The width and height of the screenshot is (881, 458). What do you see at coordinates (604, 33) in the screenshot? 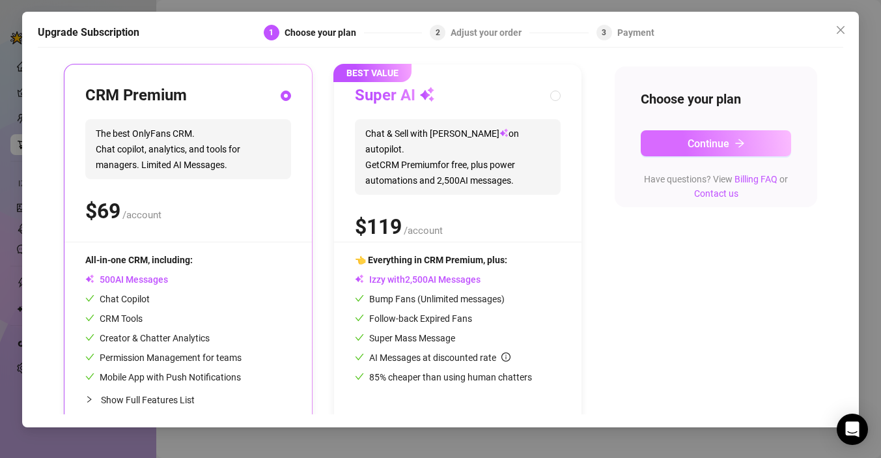
I see `span: 3` at bounding box center [604, 33].